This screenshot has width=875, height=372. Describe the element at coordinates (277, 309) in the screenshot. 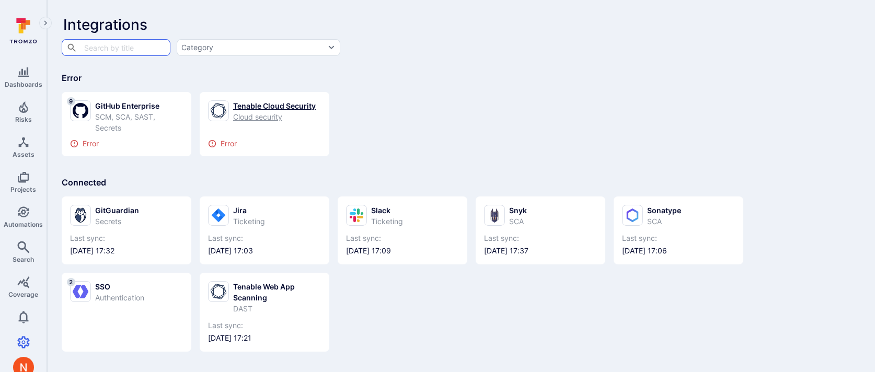

I see `div: DAST` at that location.